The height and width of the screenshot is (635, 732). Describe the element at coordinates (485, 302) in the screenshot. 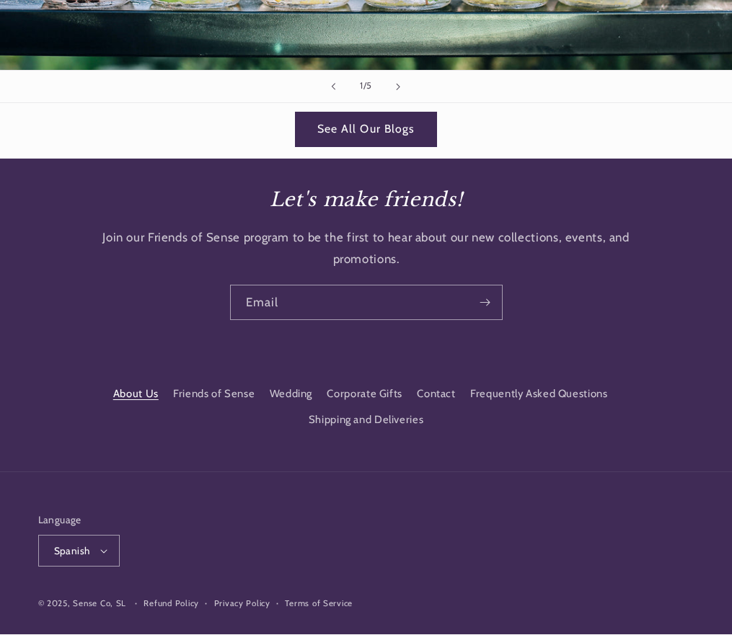

I see `button: Subscribe` at that location.